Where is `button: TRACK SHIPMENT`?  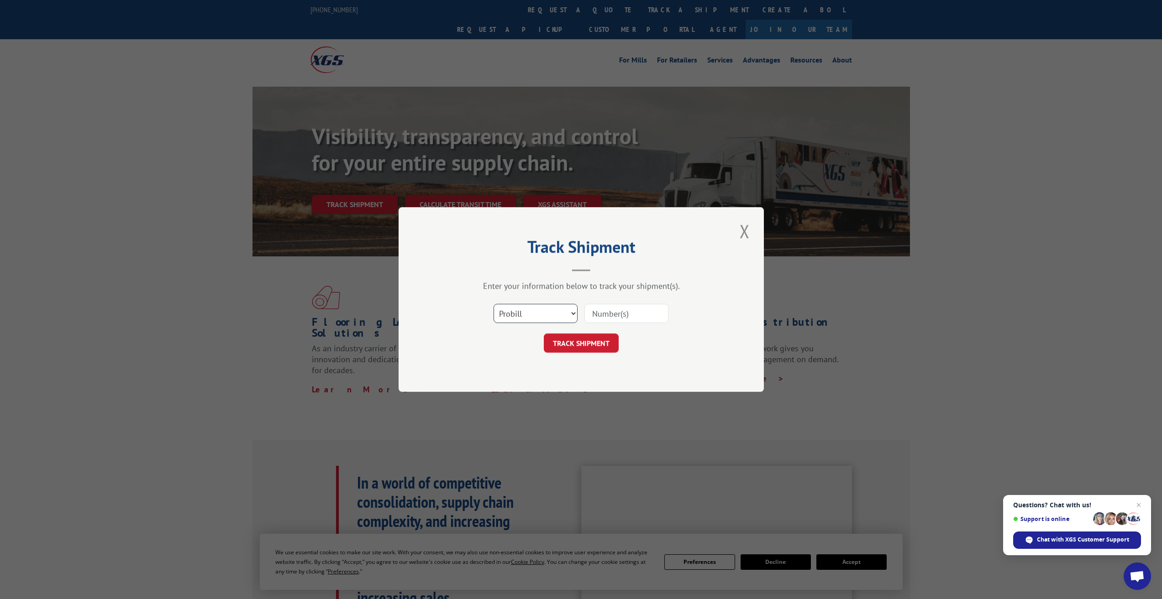
button: TRACK SHIPMENT is located at coordinates (581, 343).